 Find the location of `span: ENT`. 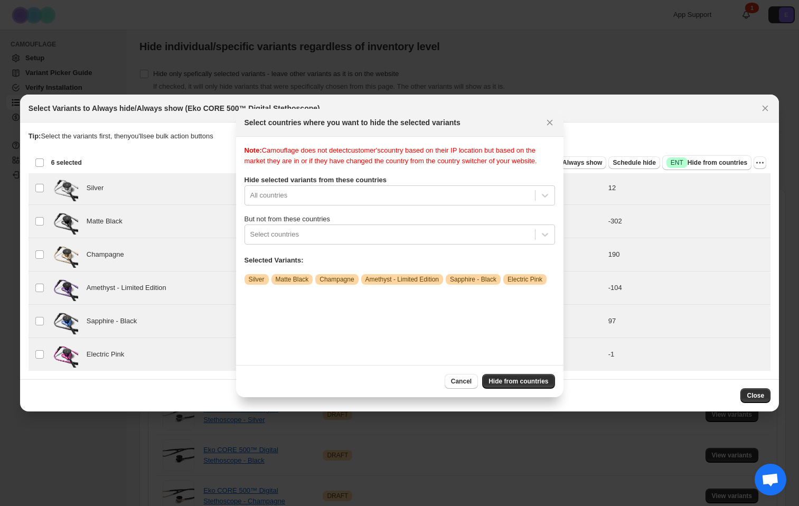

span: ENT is located at coordinates (677, 163).